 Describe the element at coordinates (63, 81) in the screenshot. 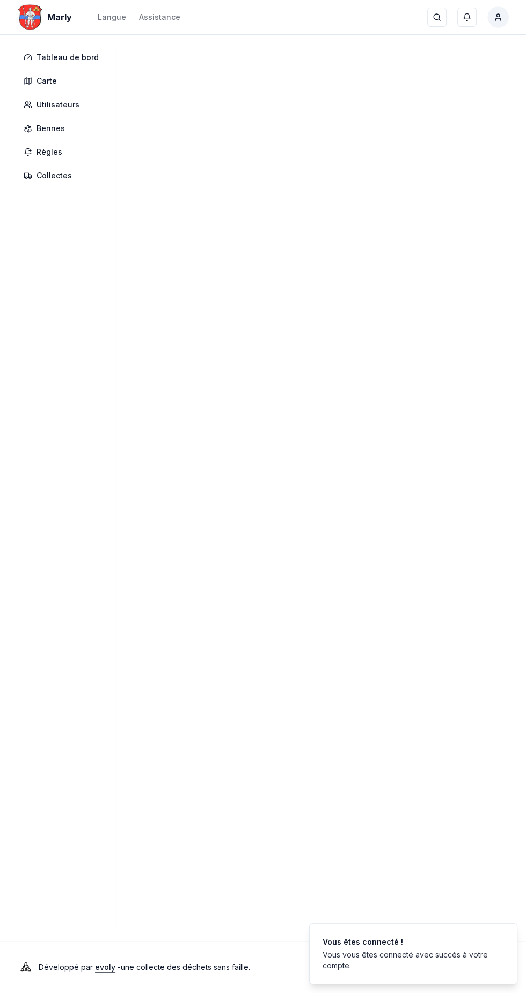

I see `a: Carte` at that location.